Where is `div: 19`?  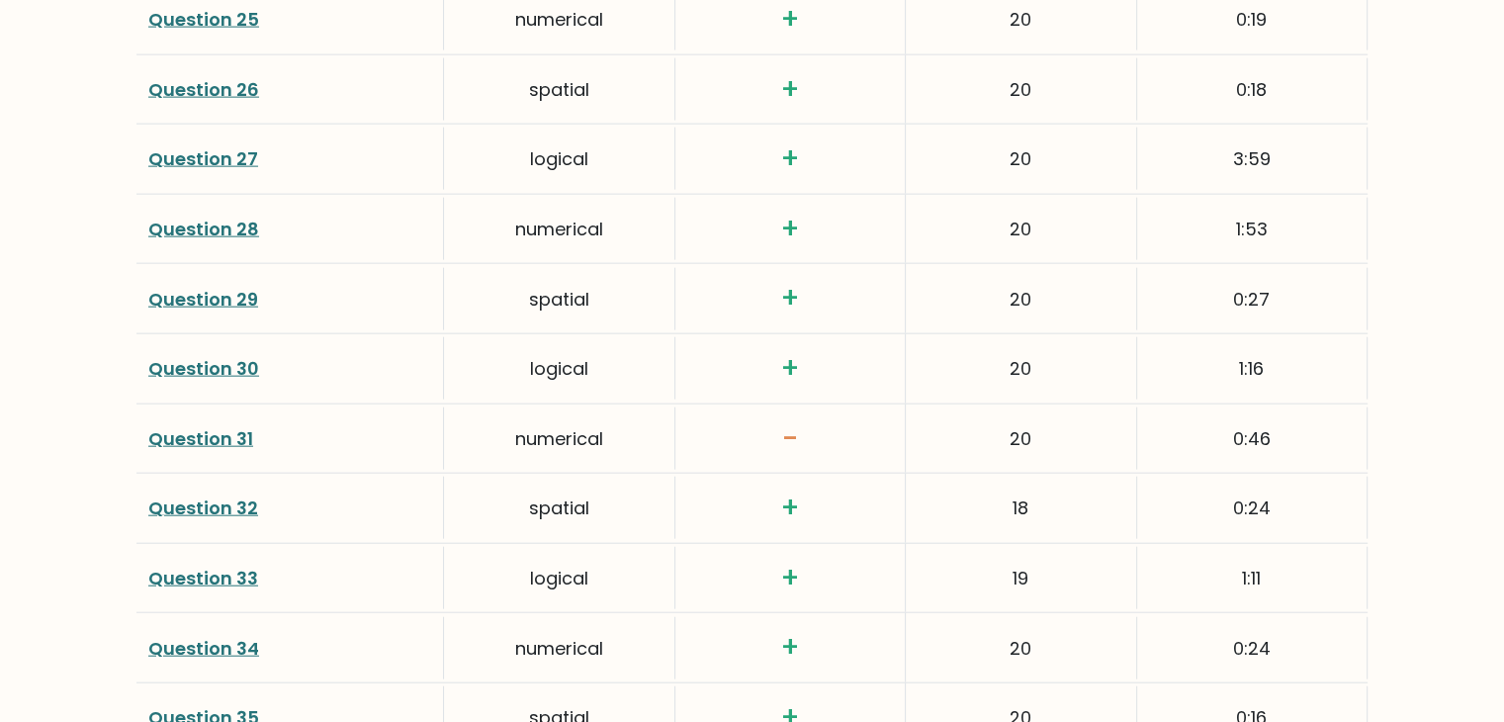
div: 19 is located at coordinates (1020, 577).